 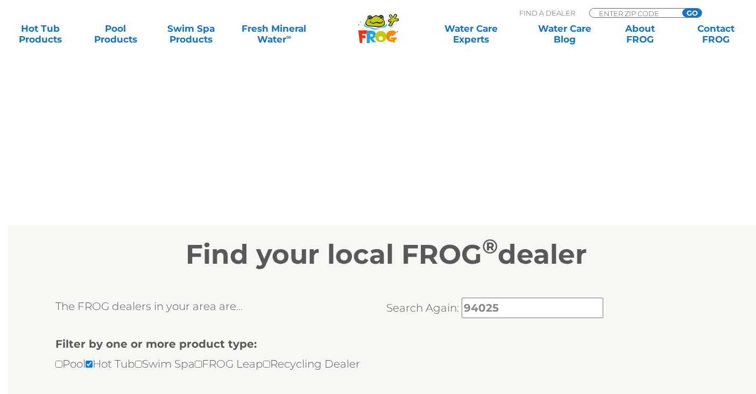 What do you see at coordinates (386, 254) in the screenshot?
I see `h2: Find your local FROG dealer` at bounding box center [386, 254].